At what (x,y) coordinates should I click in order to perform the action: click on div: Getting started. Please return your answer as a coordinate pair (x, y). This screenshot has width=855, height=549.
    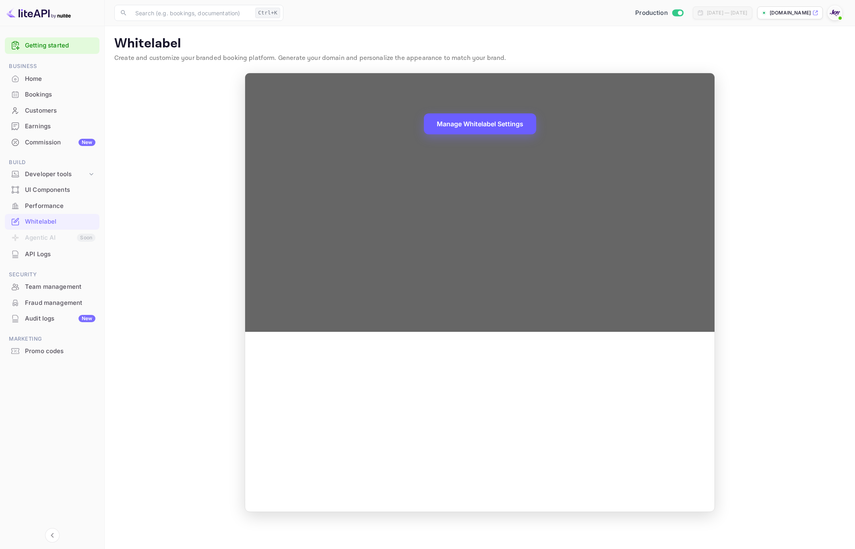
    Looking at the image, I should click on (52, 45).